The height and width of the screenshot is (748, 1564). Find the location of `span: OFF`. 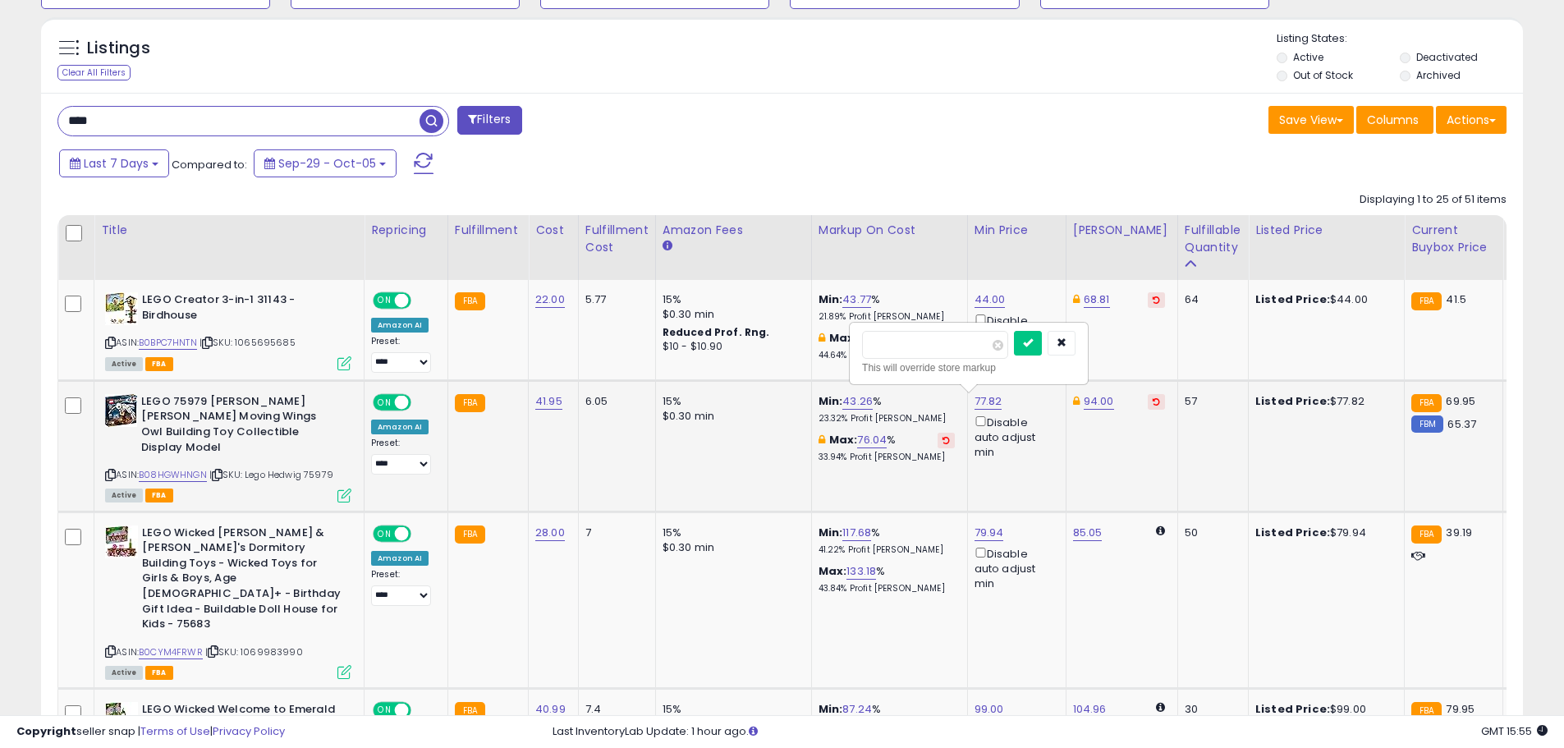

span: OFF is located at coordinates (422, 533).